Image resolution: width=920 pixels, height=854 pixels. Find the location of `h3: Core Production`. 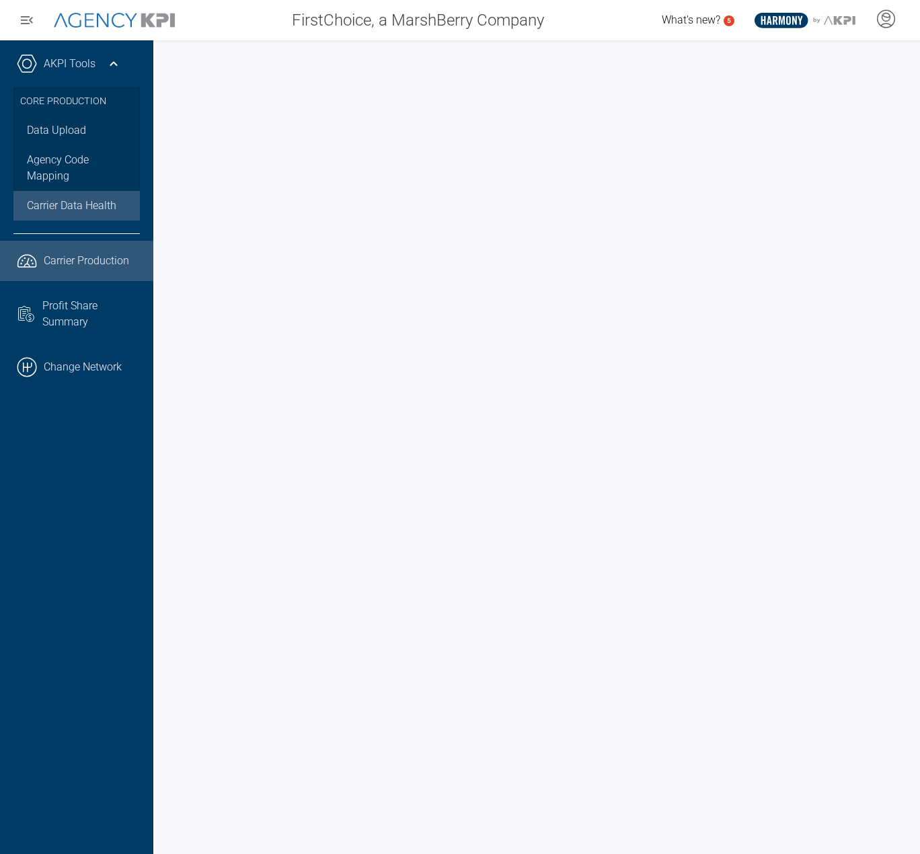

h3: Core Production is located at coordinates (77, 102).